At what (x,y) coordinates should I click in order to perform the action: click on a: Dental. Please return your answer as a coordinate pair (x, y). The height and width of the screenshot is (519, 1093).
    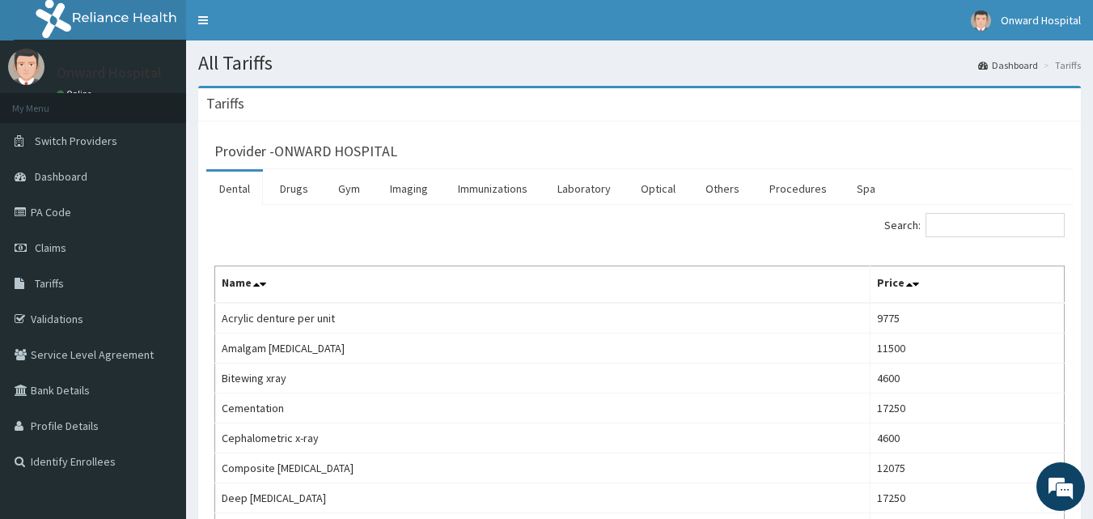
    Looking at the image, I should click on (235, 189).